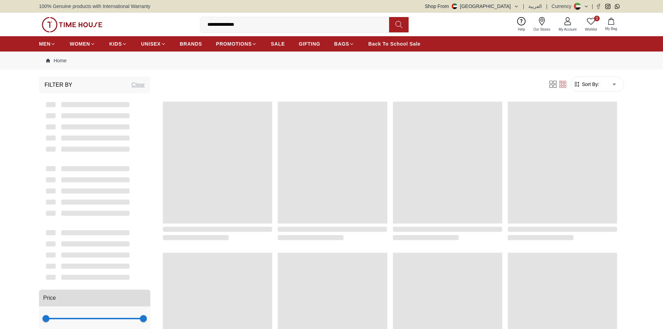 The width and height of the screenshot is (663, 329). What do you see at coordinates (234, 44) in the screenshot?
I see `span: PROMOTIONS` at bounding box center [234, 44].